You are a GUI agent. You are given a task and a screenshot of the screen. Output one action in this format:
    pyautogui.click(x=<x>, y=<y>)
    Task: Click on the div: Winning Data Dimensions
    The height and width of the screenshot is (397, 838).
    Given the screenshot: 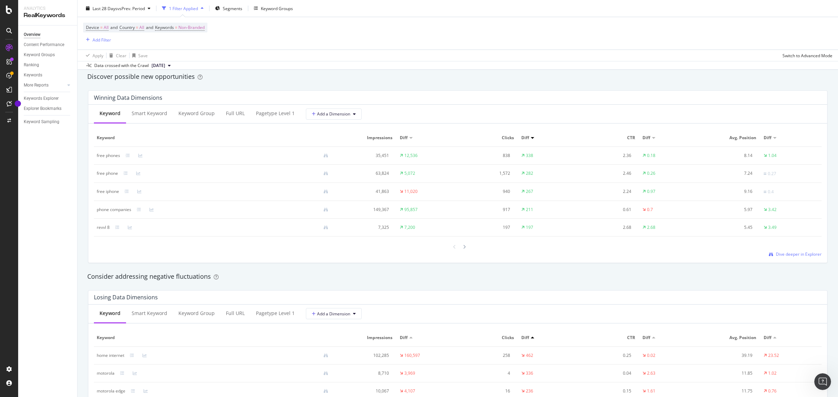 What is the action you would take?
    pyautogui.click(x=128, y=98)
    